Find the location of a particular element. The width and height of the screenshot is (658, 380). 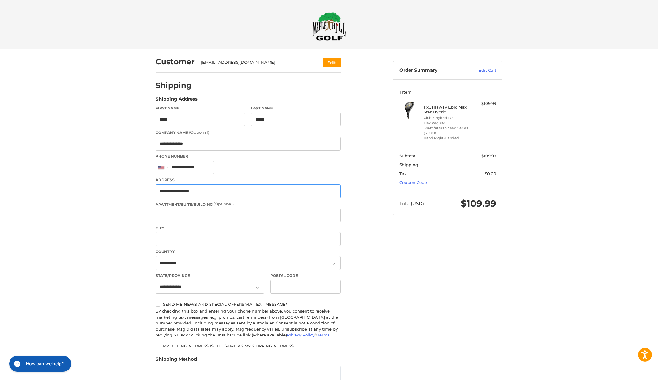

li: Club 3 Hybrid 17° is located at coordinates (447, 118).